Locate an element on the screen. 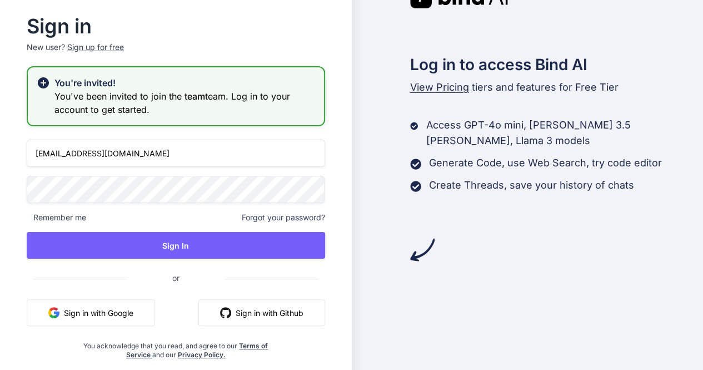  span: team is located at coordinates (195, 96).